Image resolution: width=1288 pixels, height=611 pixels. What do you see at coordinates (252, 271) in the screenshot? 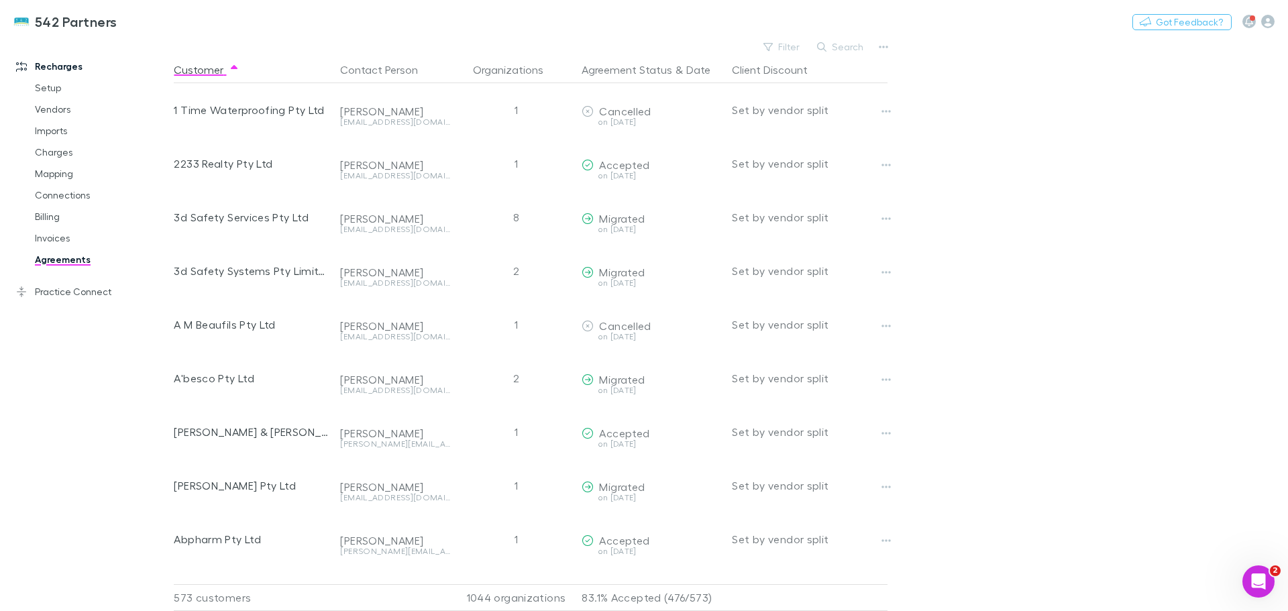
I see `div: 3d Safety Systems Pty Limited` at bounding box center [252, 271].